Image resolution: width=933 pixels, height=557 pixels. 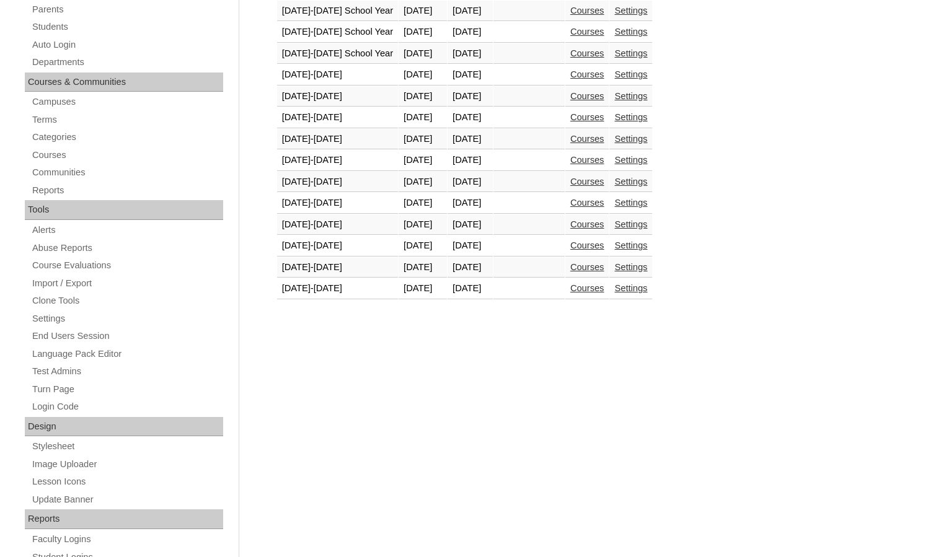 What do you see at coordinates (127, 102) in the screenshot?
I see `a: Campuses` at bounding box center [127, 102].